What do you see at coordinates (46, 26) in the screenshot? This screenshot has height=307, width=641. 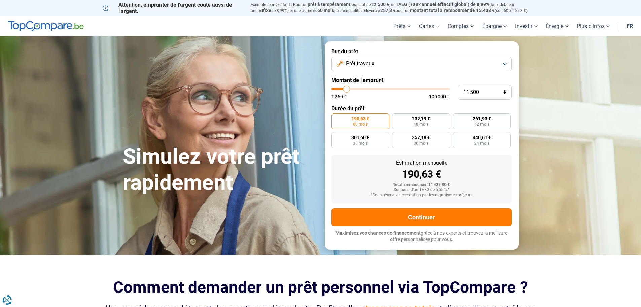 I see `img: TopCompare` at bounding box center [46, 26].